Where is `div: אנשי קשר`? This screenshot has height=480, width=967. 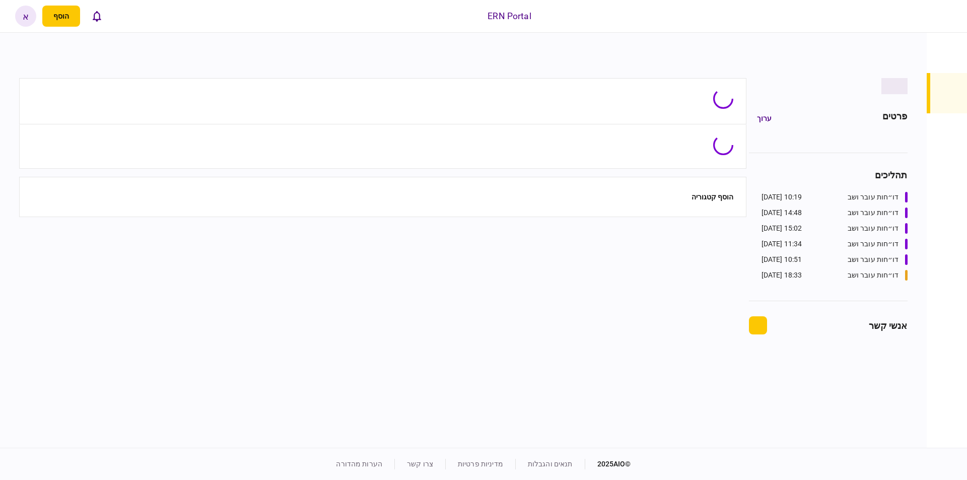
div: אנשי קשר is located at coordinates (888, 325).